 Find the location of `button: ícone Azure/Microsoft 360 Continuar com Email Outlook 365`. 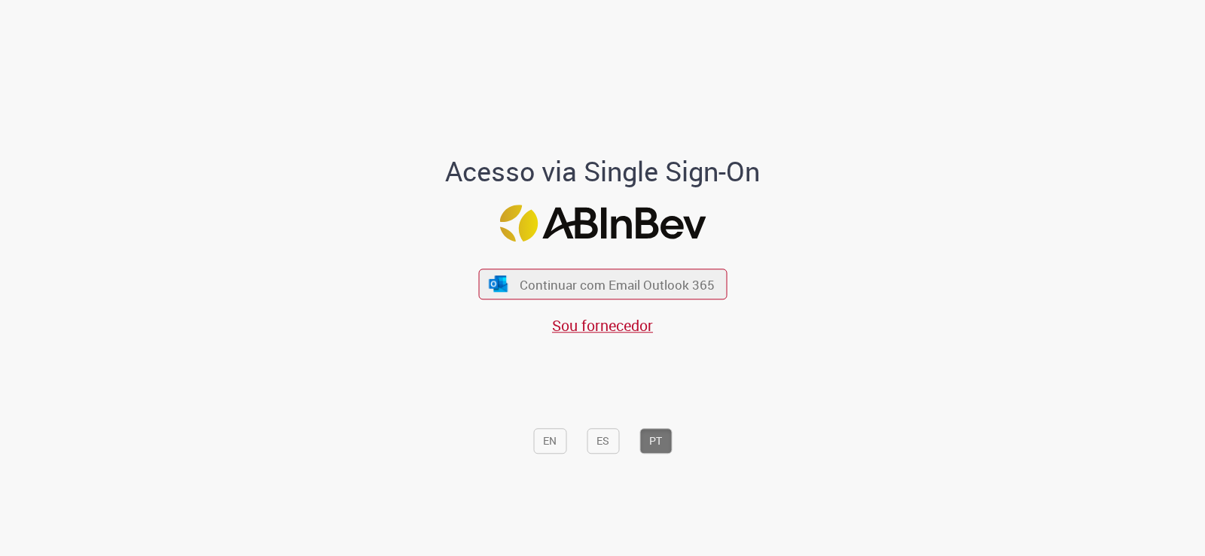

button: ícone Azure/Microsoft 360 Continuar com Email Outlook 365 is located at coordinates (602, 284).